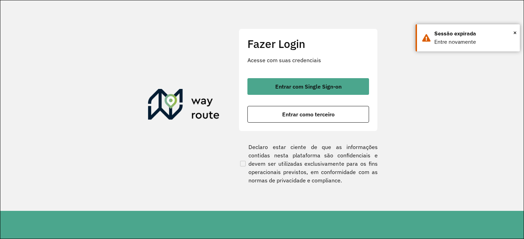 Image resolution: width=524 pixels, height=239 pixels. I want to click on img: Roteirizador AmbevTech, so click(184, 106).